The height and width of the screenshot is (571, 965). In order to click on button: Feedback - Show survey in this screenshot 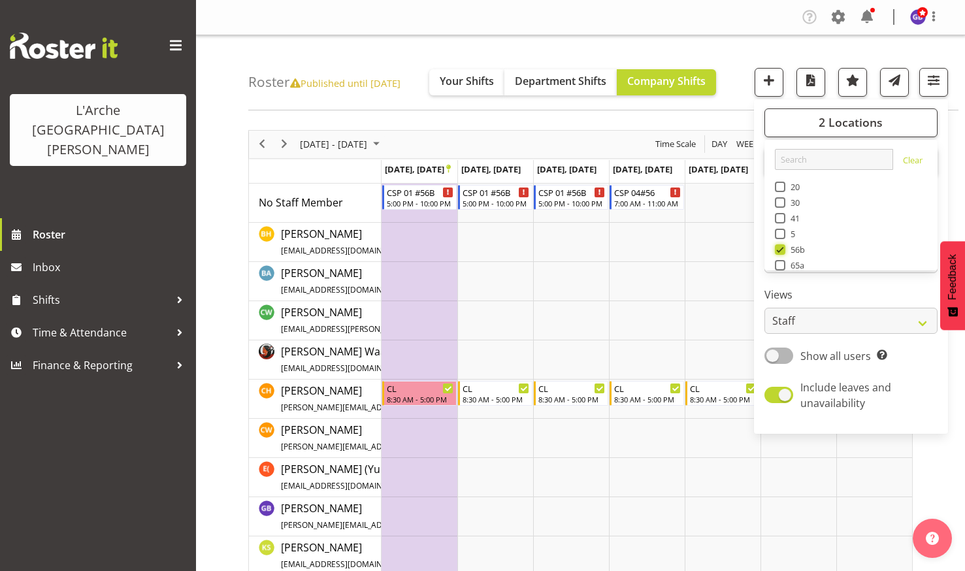, I will do `click(952, 285)`.